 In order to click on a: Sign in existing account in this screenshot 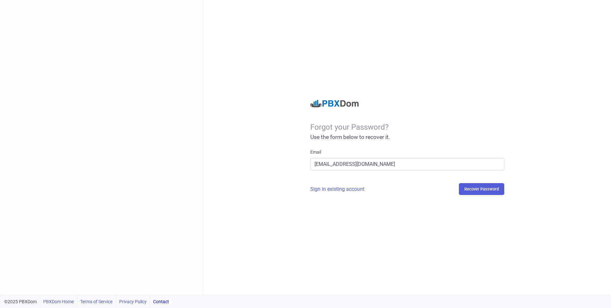, I will do `click(337, 189)`.